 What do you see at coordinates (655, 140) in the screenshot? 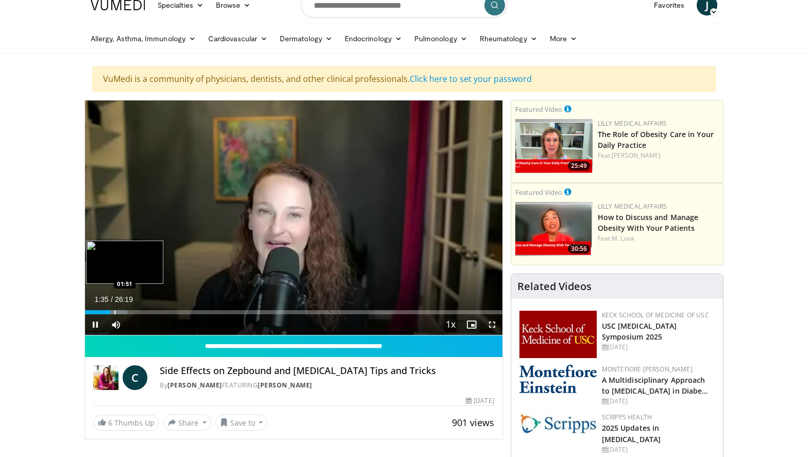
I see `a: The Role of Obesity Care in Your Daily Practice` at bounding box center [655, 140].